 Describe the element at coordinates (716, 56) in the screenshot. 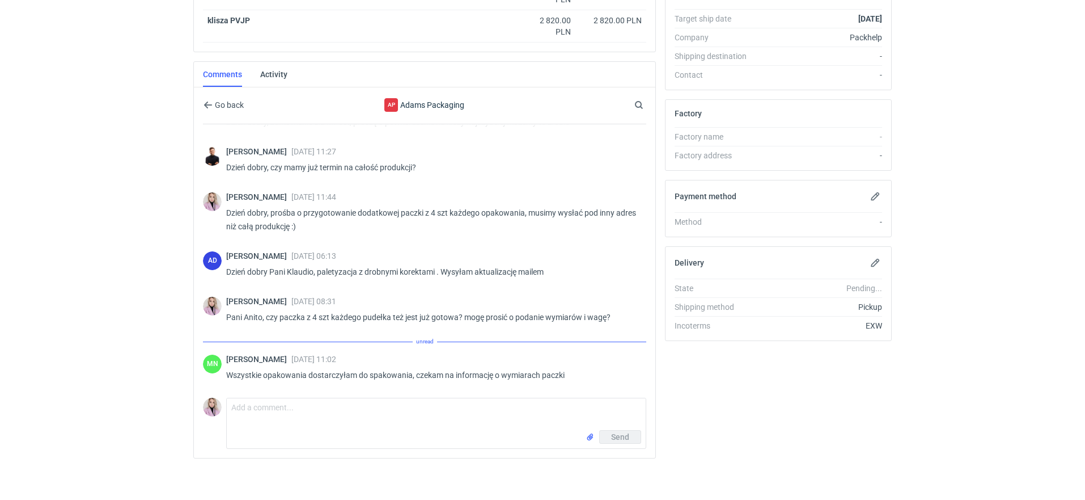

I see `div: Shipping destination` at that location.